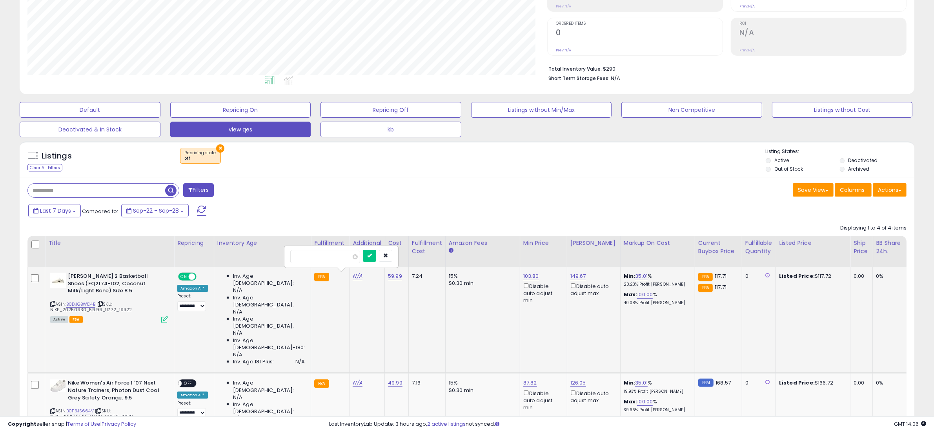 This screenshot has height=432, width=934. What do you see at coordinates (639, 24) in the screenshot?
I see `span: Ordered Items` at bounding box center [639, 24].